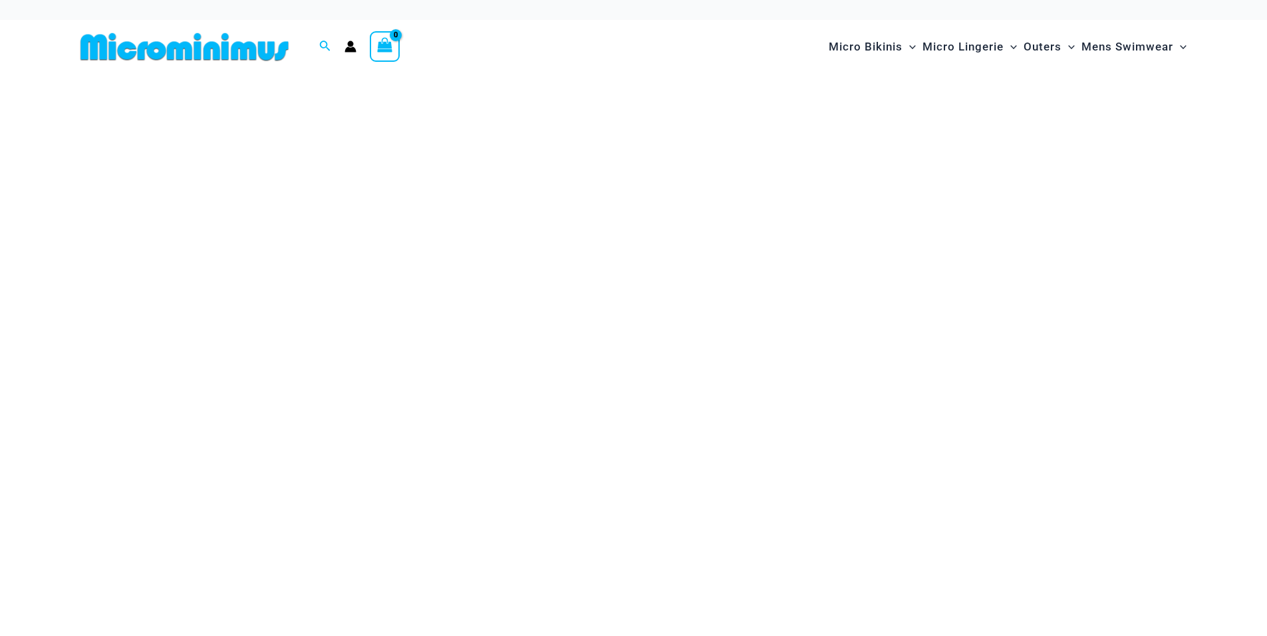  I want to click on img: MM SHOP LOGO FLAT, so click(184, 47).